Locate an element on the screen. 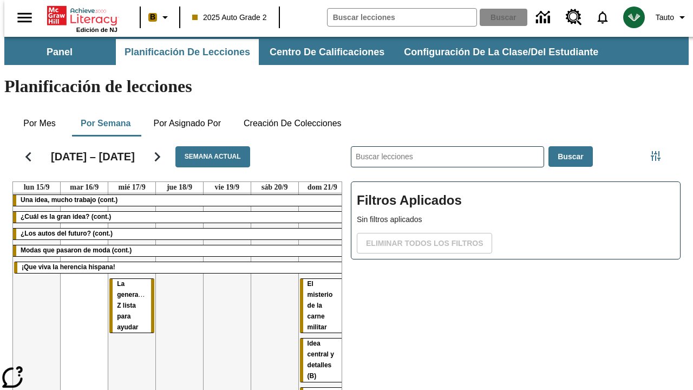 The width and height of the screenshot is (693, 390). button: Regresar is located at coordinates (28, 156).